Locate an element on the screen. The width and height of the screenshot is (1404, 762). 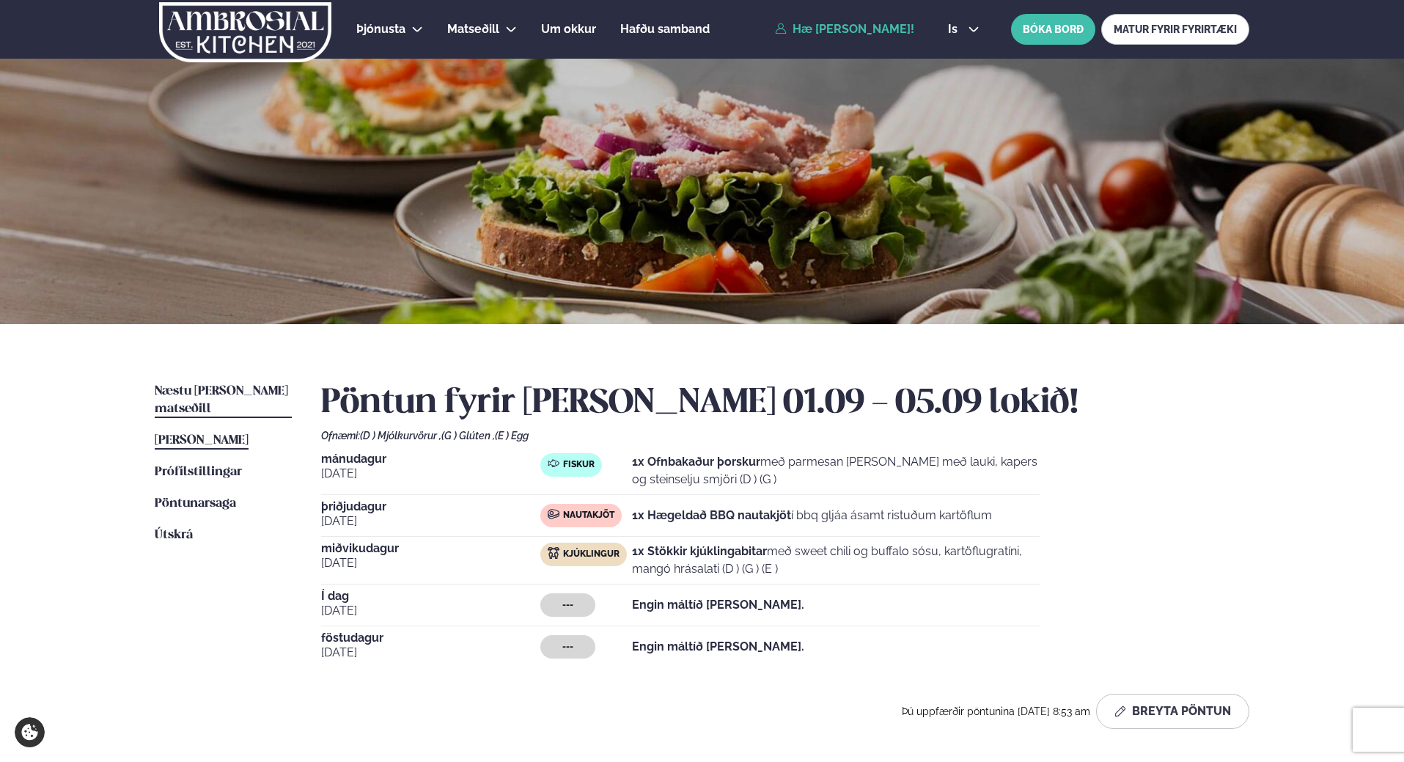
a: Hafðu samband is located at coordinates (665, 29).